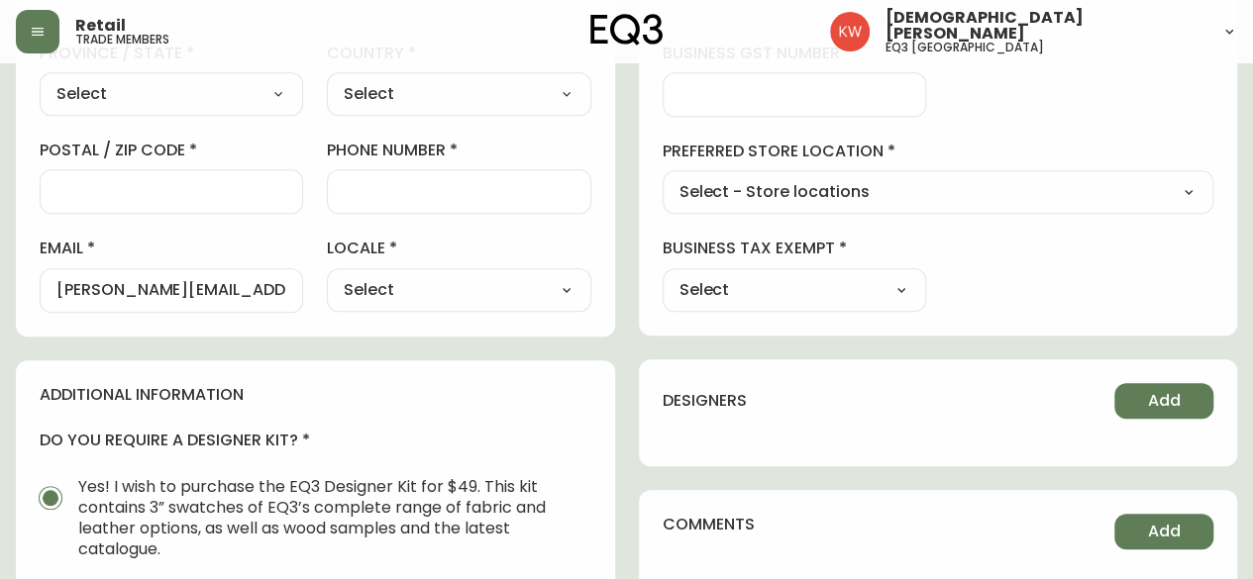  What do you see at coordinates (459, 151) in the screenshot?
I see `label: phone number` at bounding box center [459, 151].